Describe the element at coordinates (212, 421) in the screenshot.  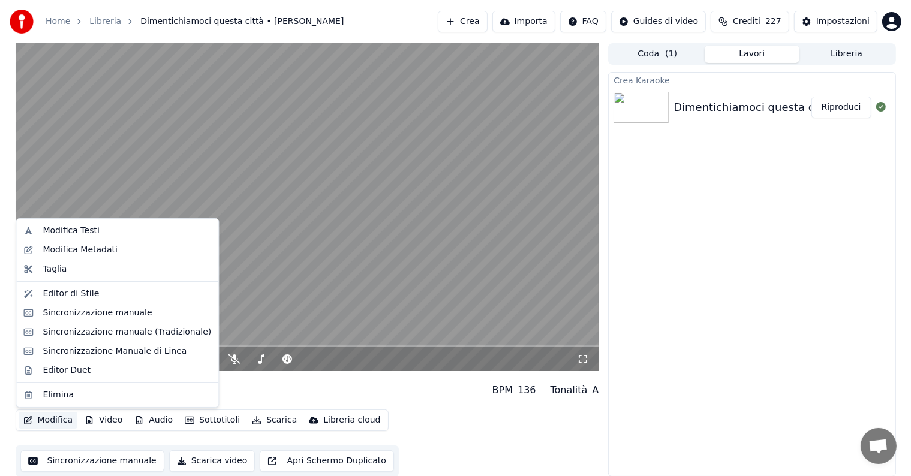
I see `button: Sottotitoli` at that location.